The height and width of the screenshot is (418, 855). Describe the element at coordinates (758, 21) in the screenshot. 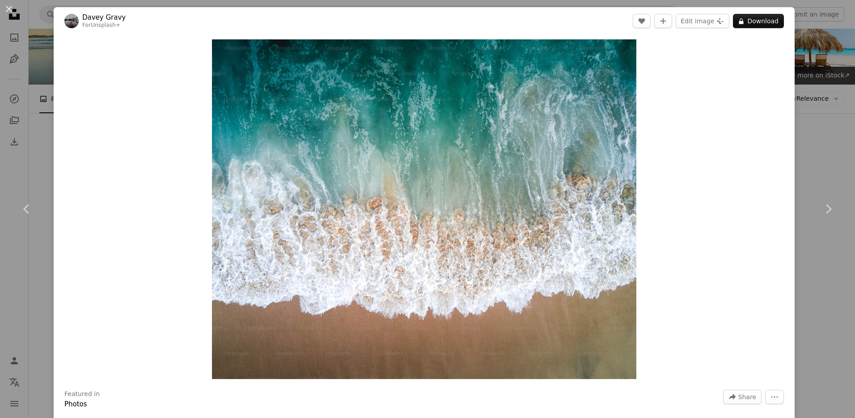

I see `button: Download` at that location.